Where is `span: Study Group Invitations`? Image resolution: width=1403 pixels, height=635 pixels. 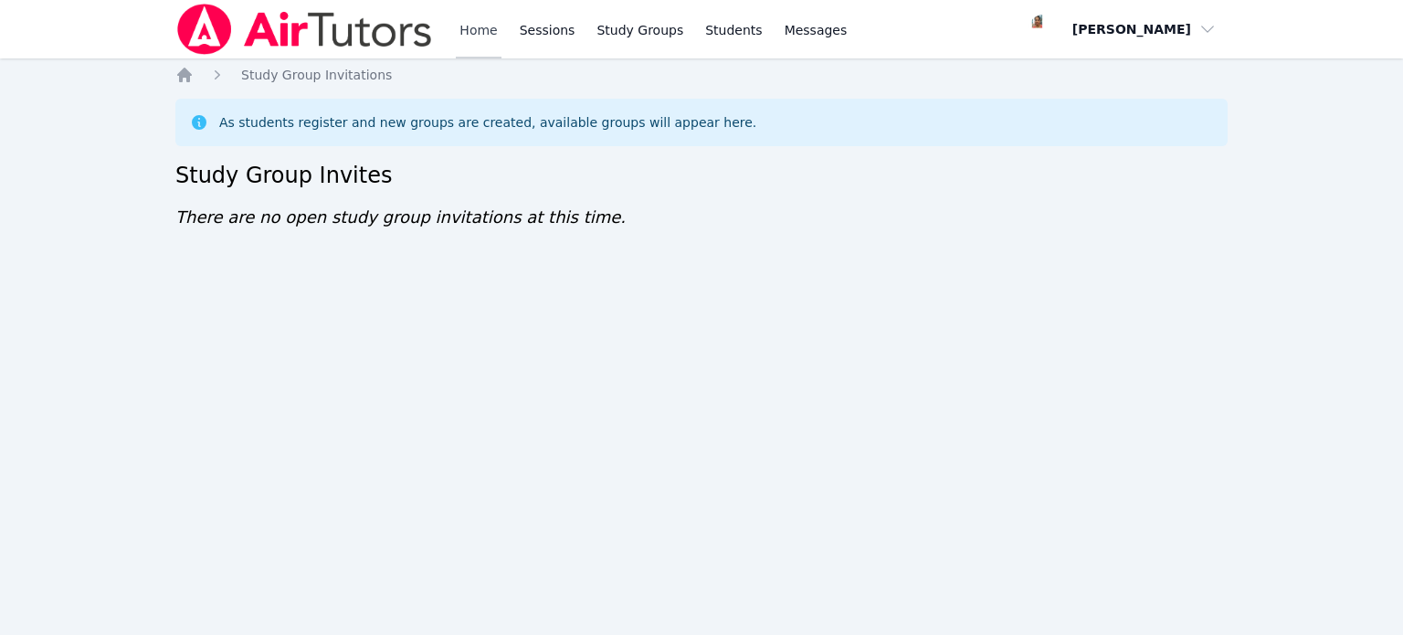 span: Study Group Invitations is located at coordinates (316, 75).